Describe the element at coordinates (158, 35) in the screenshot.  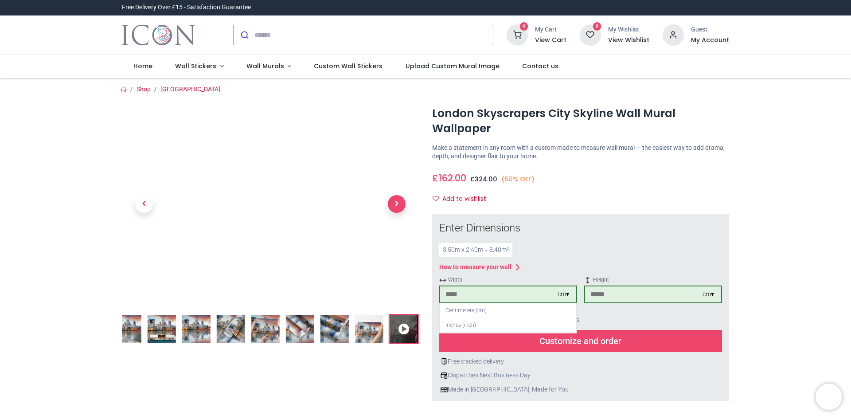
I see `a: Logo of Icon Wall Stickers` at that location.